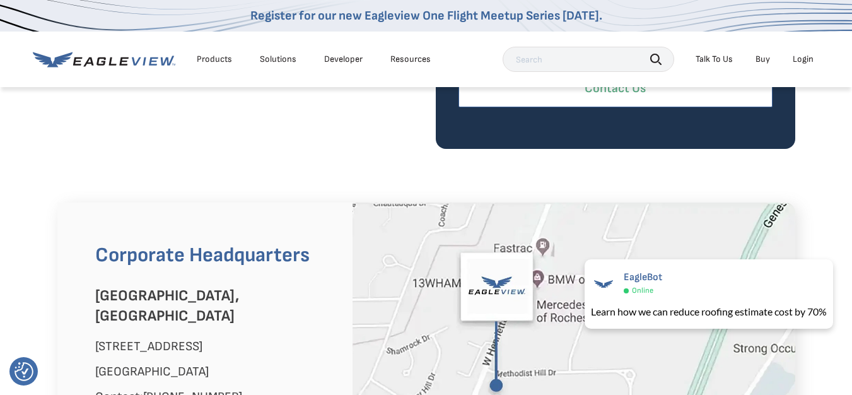 The width and height of the screenshot is (852, 395). What do you see at coordinates (604, 284) in the screenshot?
I see `img: EagleBot` at bounding box center [604, 284].